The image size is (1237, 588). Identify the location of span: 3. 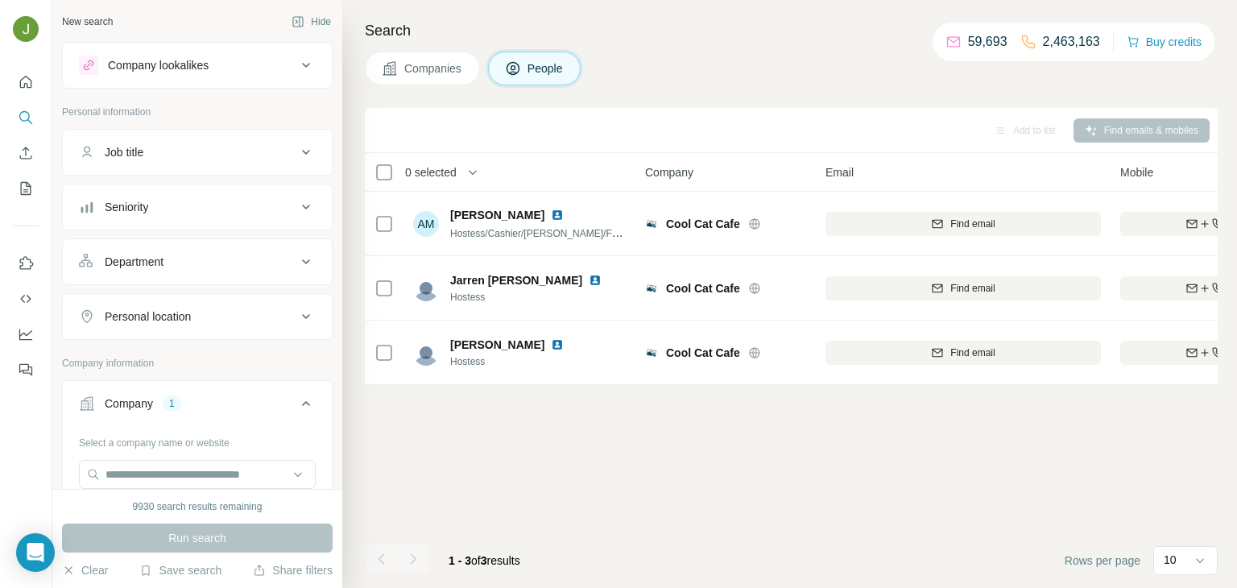
(484, 561).